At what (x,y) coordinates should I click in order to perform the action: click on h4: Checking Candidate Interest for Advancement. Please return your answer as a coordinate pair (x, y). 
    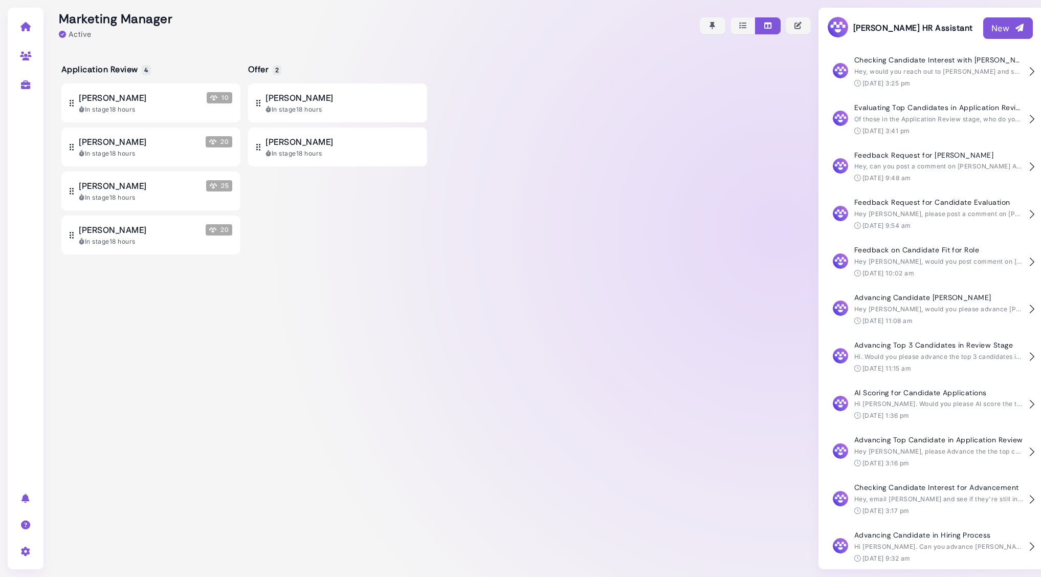
    Looking at the image, I should click on (939, 487).